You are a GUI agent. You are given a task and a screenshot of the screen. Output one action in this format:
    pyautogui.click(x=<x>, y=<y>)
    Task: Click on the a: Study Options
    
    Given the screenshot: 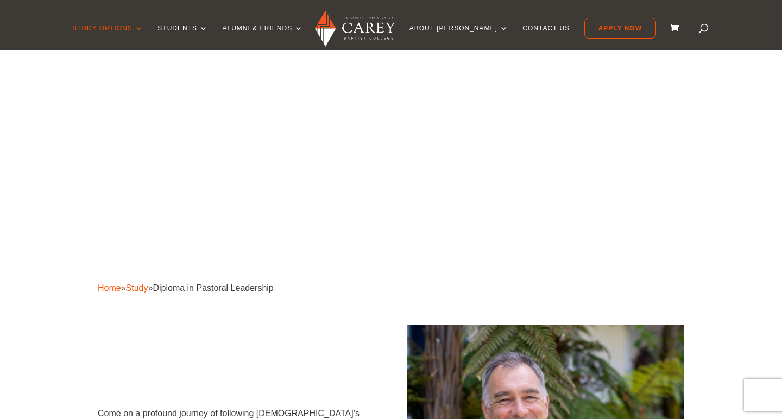 What is the action you would take?
    pyautogui.click(x=108, y=37)
    